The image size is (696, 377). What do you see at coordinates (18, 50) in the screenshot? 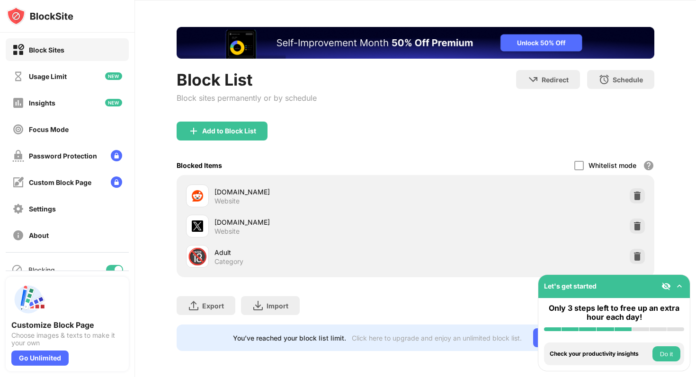
I see `img: block-on.svg` at bounding box center [18, 50].